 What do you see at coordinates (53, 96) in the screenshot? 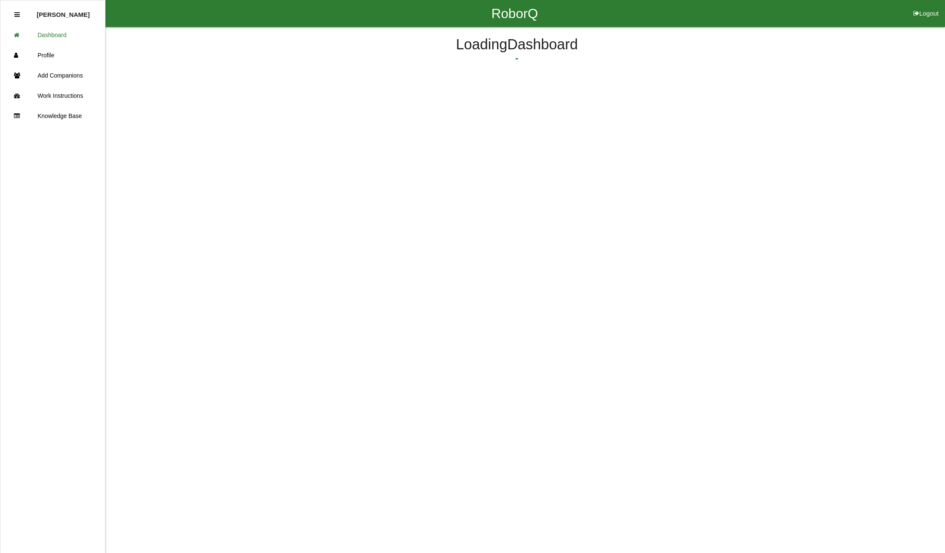
I see `a: Work Instructions` at bounding box center [53, 96].